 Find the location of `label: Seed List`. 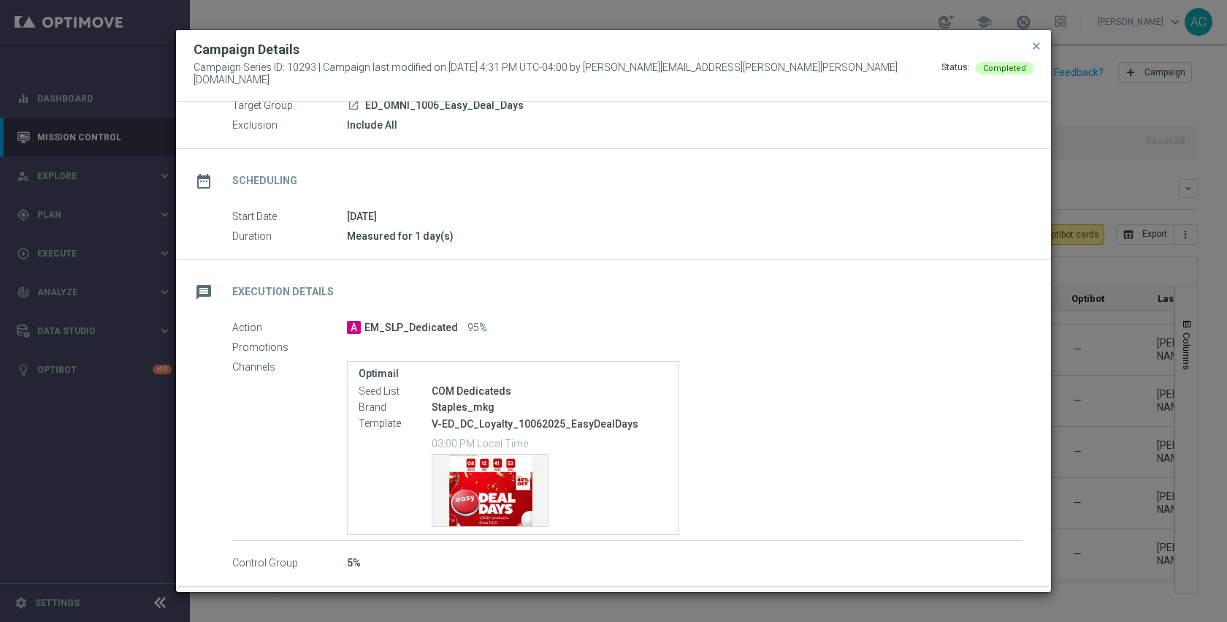

label: Seed List is located at coordinates (395, 391).